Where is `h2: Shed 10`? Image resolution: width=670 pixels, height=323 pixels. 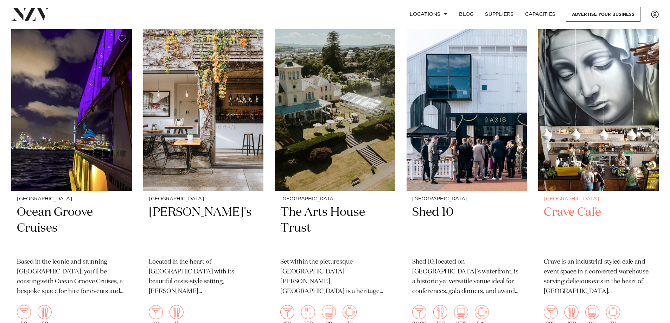 h2: Shed 10 is located at coordinates (466, 228).